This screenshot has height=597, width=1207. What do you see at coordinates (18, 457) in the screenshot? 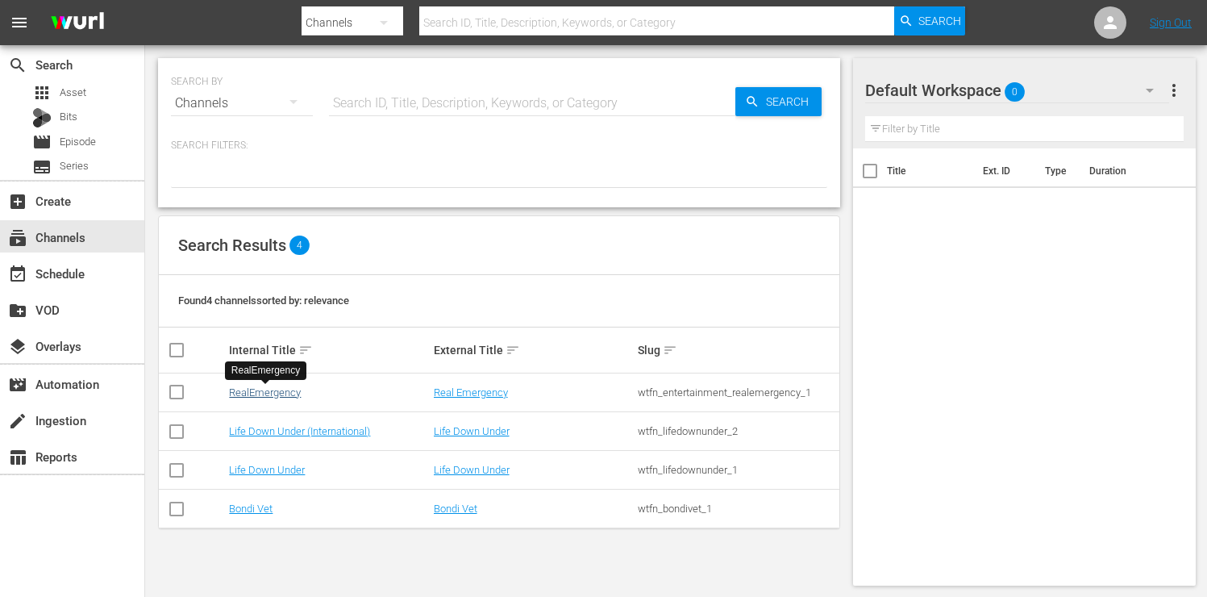
I see `span: Reports` at bounding box center [18, 457].